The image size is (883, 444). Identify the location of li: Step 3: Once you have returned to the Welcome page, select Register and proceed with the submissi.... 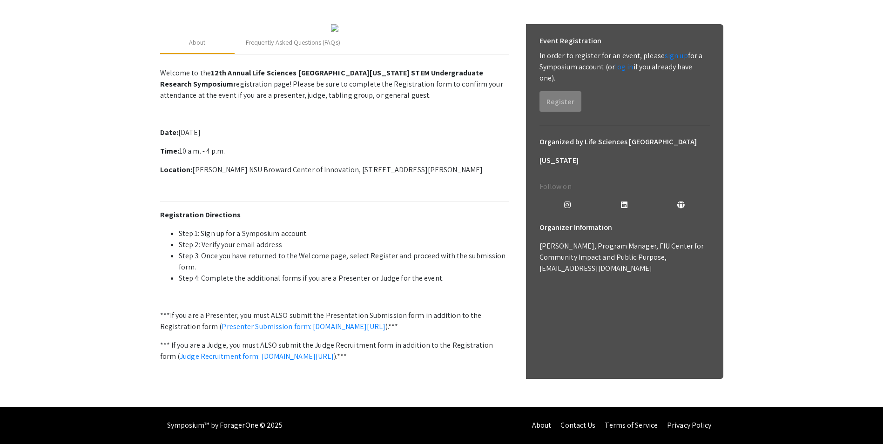
(344, 262).